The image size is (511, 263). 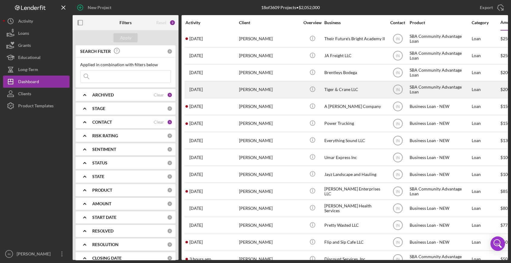 I want to click on time: 2025-07-31 19:53, so click(x=196, y=39).